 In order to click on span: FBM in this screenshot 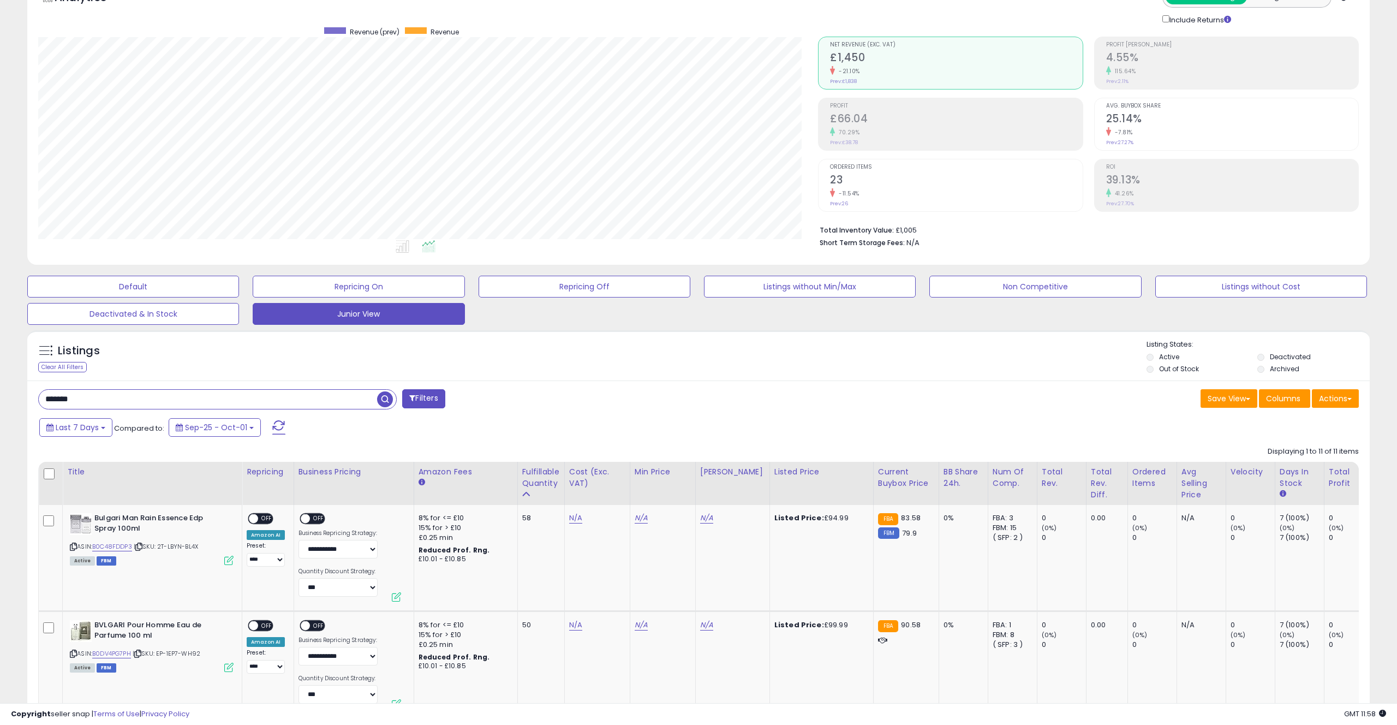, I will do `click(106, 667)`.